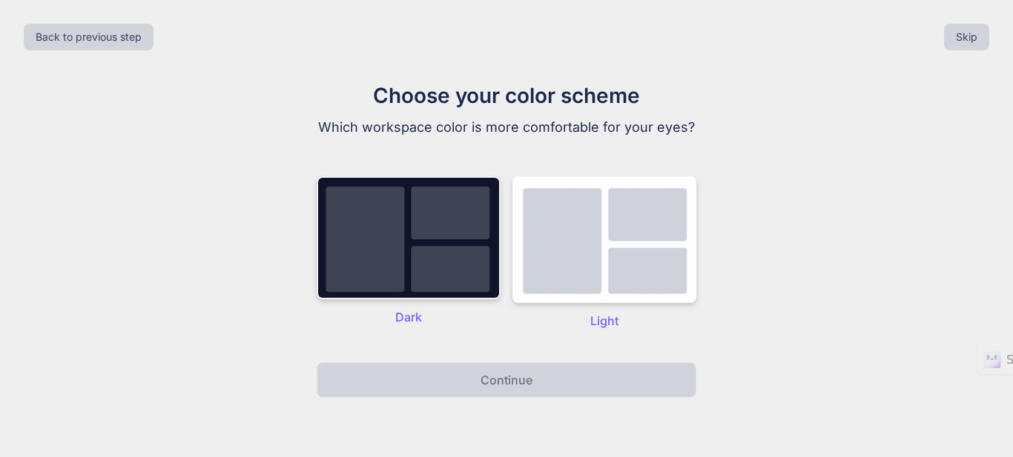 The height and width of the screenshot is (457, 1013). I want to click on p: Dark, so click(408, 317).